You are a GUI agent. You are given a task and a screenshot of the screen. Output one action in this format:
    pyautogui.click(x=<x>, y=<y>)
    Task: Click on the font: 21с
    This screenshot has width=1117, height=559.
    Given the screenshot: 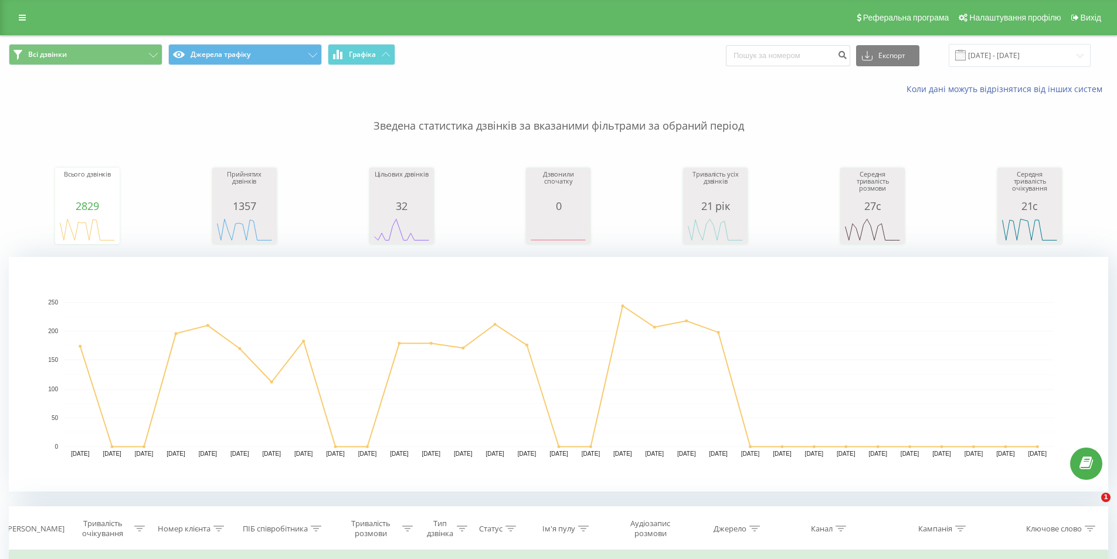 What is the action you would take?
    pyautogui.click(x=1029, y=206)
    